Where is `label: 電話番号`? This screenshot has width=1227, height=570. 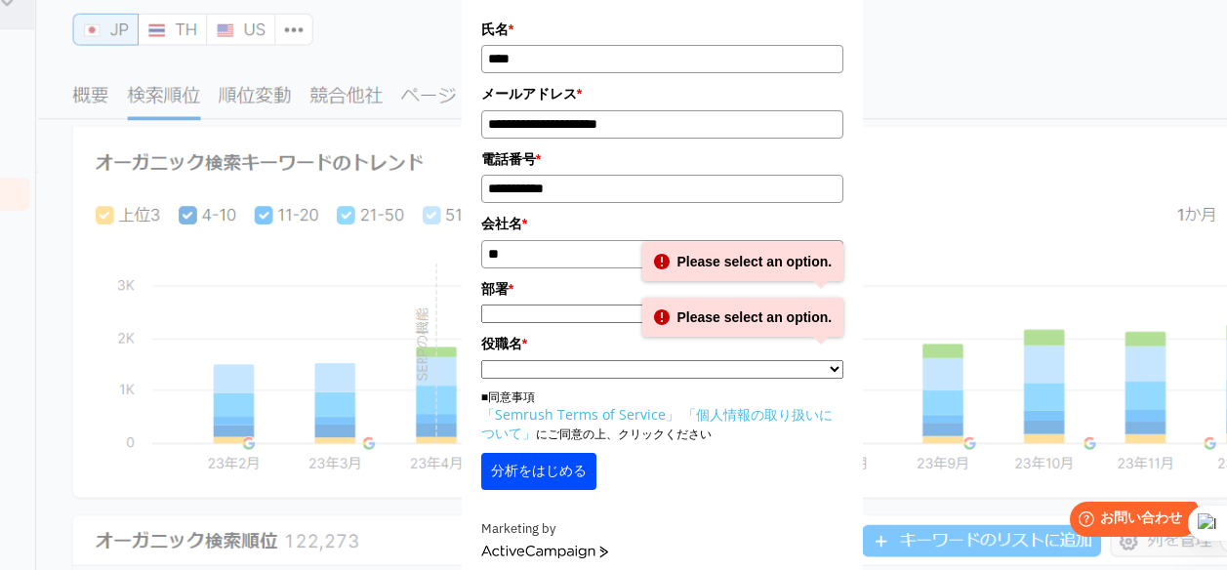
label: 電話番号 is located at coordinates (663, 159).